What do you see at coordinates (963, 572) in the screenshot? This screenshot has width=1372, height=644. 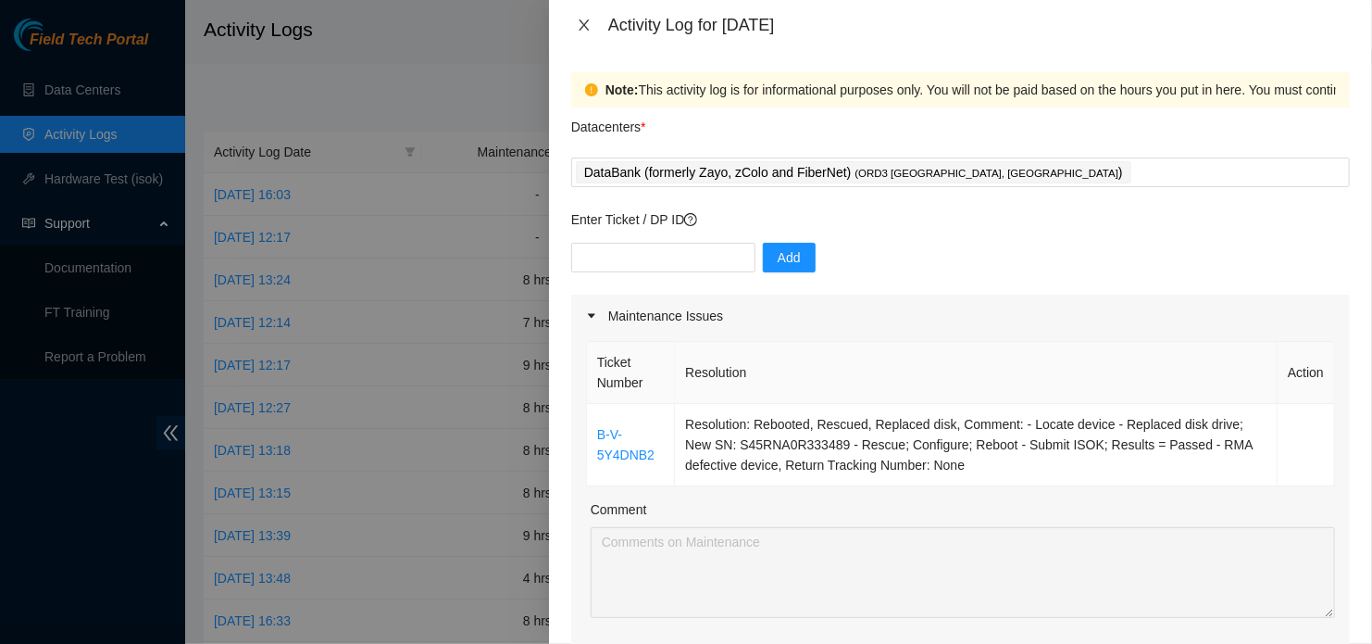 I see `textarea: Comment` at bounding box center [963, 572].